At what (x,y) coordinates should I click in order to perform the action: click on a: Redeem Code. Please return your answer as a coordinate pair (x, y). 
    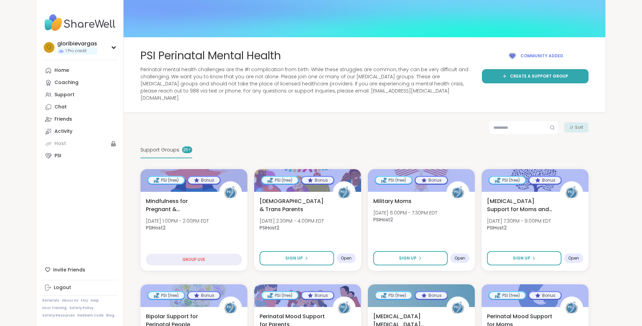
    Looking at the image, I should click on (90, 315).